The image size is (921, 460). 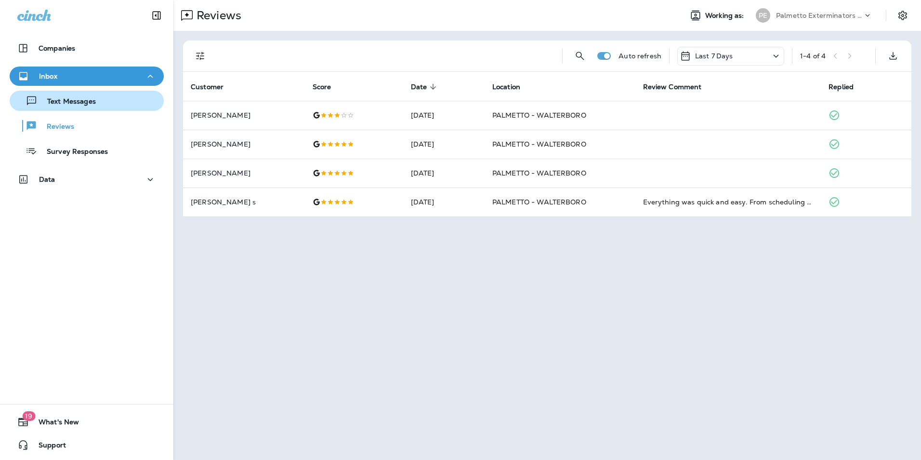 What do you see at coordinates (580, 56) in the screenshot?
I see `button: Search Reviews` at bounding box center [580, 56].